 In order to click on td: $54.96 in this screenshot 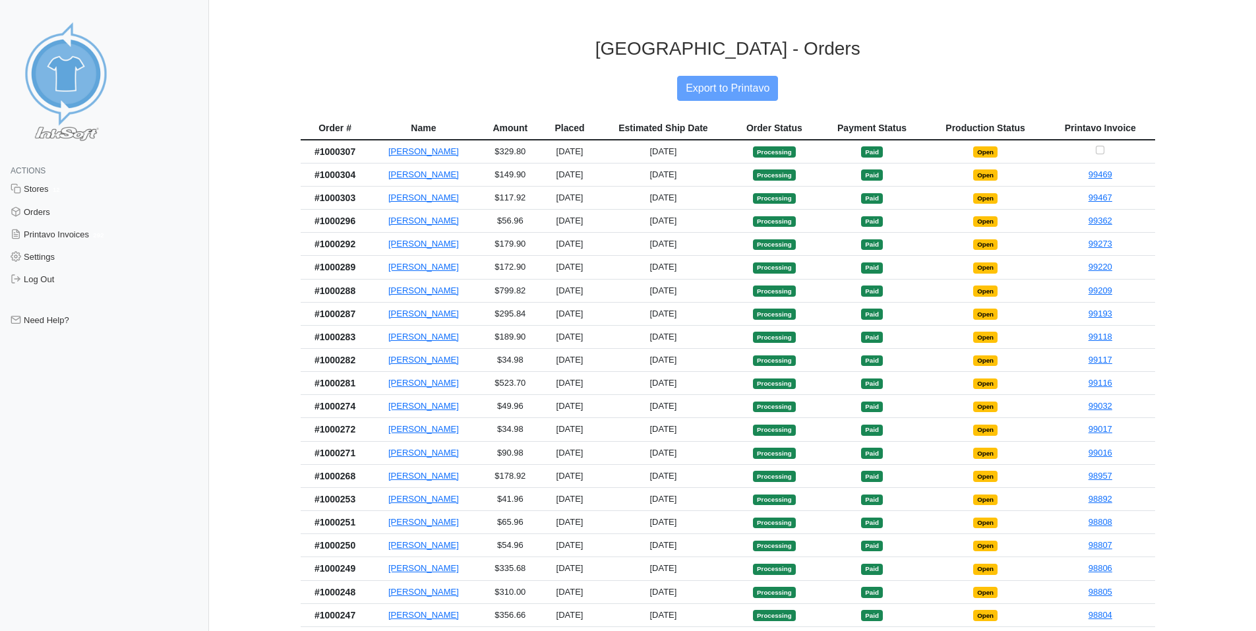, I will do `click(510, 545)`.